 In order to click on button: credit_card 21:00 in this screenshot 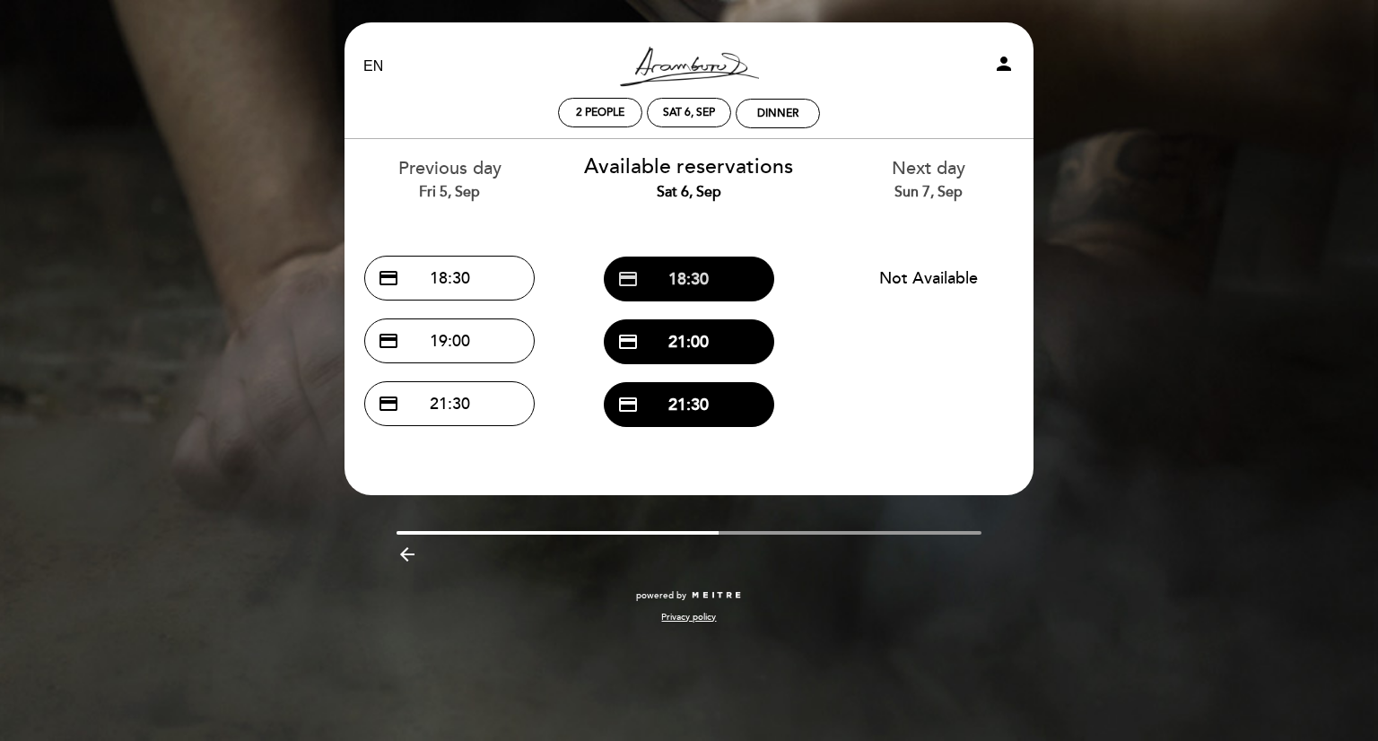, I will do `click(689, 342)`.